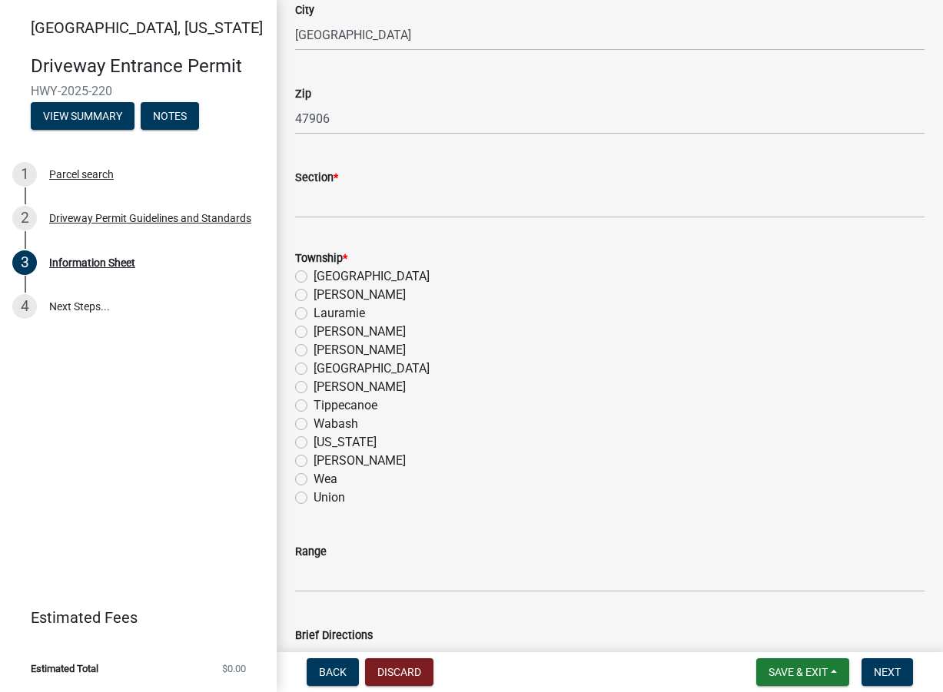  Describe the element at coordinates (65, 669) in the screenshot. I see `span: Estimated Total` at that location.